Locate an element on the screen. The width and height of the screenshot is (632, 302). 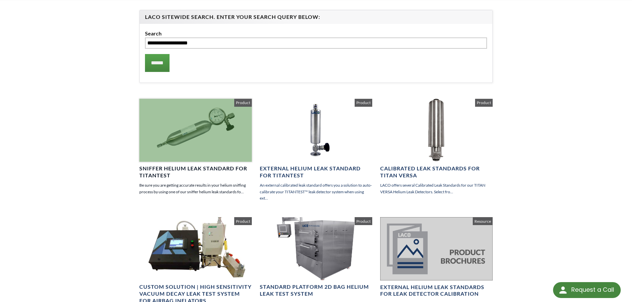
a: External Helium Leak Standards for Leak Detector Calibration Resource is located at coordinates (436, 257).